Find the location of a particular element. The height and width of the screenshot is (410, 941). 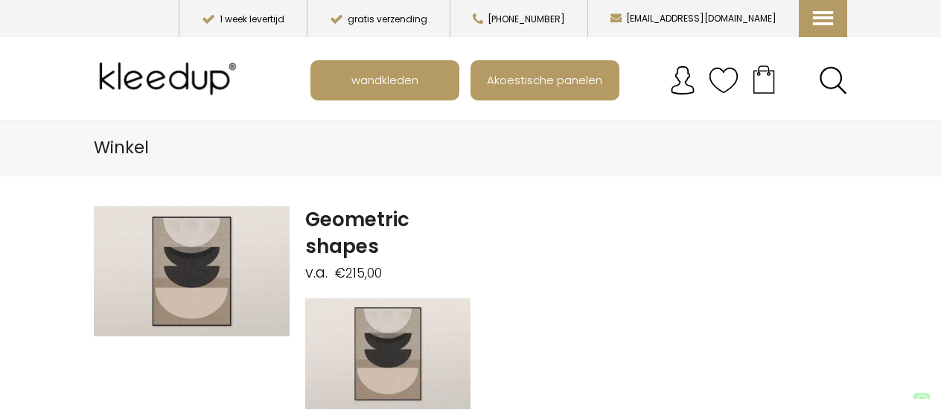

nav: Main menu is located at coordinates (585, 80).